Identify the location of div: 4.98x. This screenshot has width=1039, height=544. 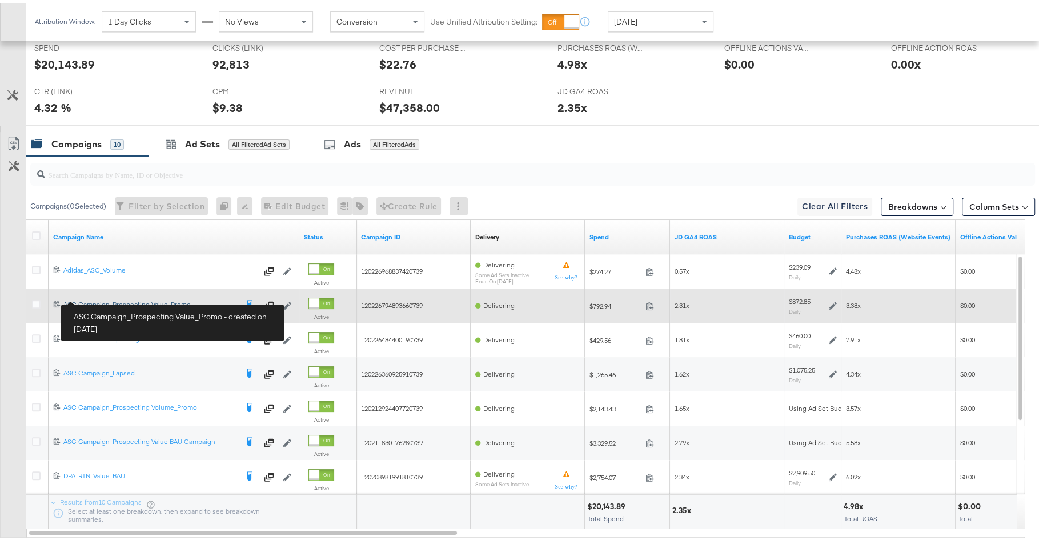
(573, 61).